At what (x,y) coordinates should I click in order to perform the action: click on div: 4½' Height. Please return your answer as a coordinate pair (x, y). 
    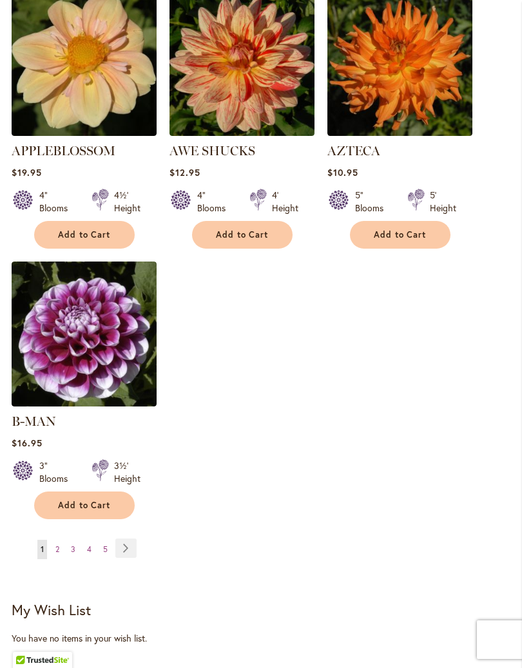
    Looking at the image, I should click on (127, 202).